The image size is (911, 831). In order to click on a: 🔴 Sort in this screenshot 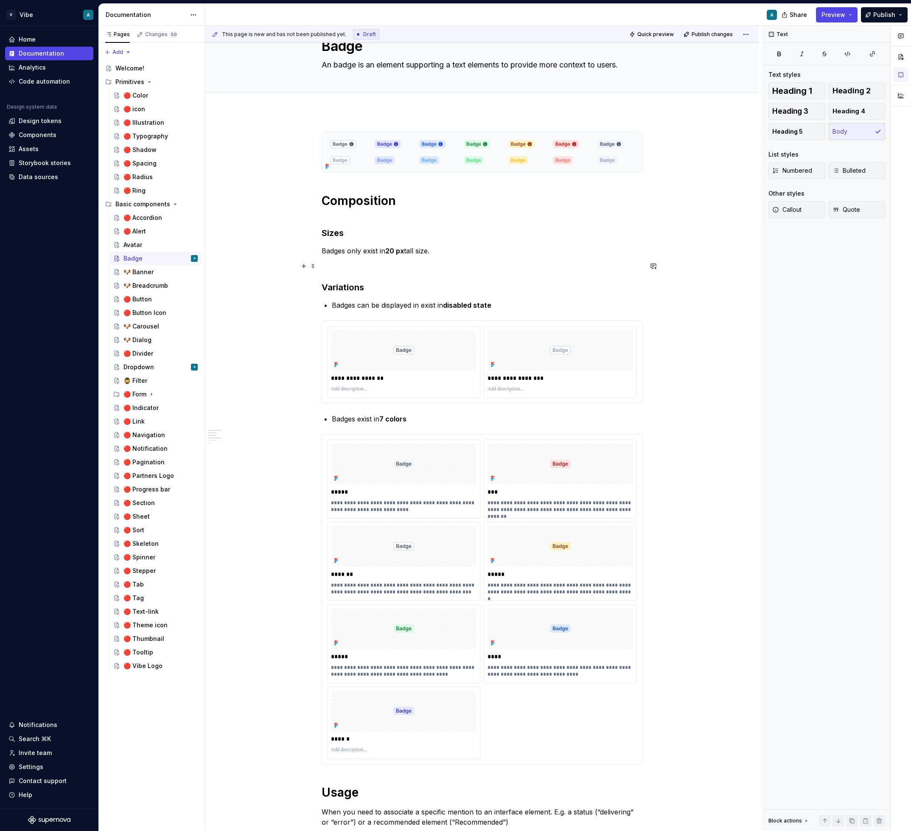, I will do `click(155, 530)`.